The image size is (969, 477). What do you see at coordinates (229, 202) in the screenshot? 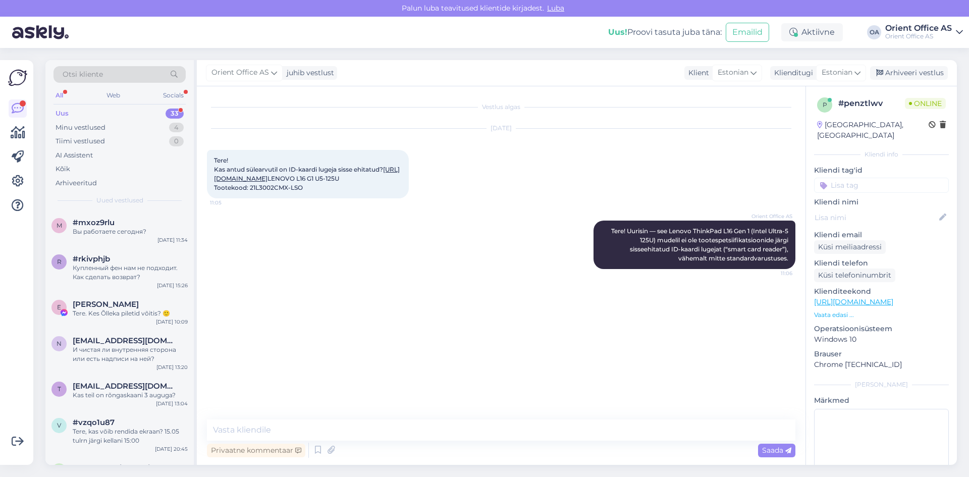
I see `span: 11:05` at bounding box center [229, 202].